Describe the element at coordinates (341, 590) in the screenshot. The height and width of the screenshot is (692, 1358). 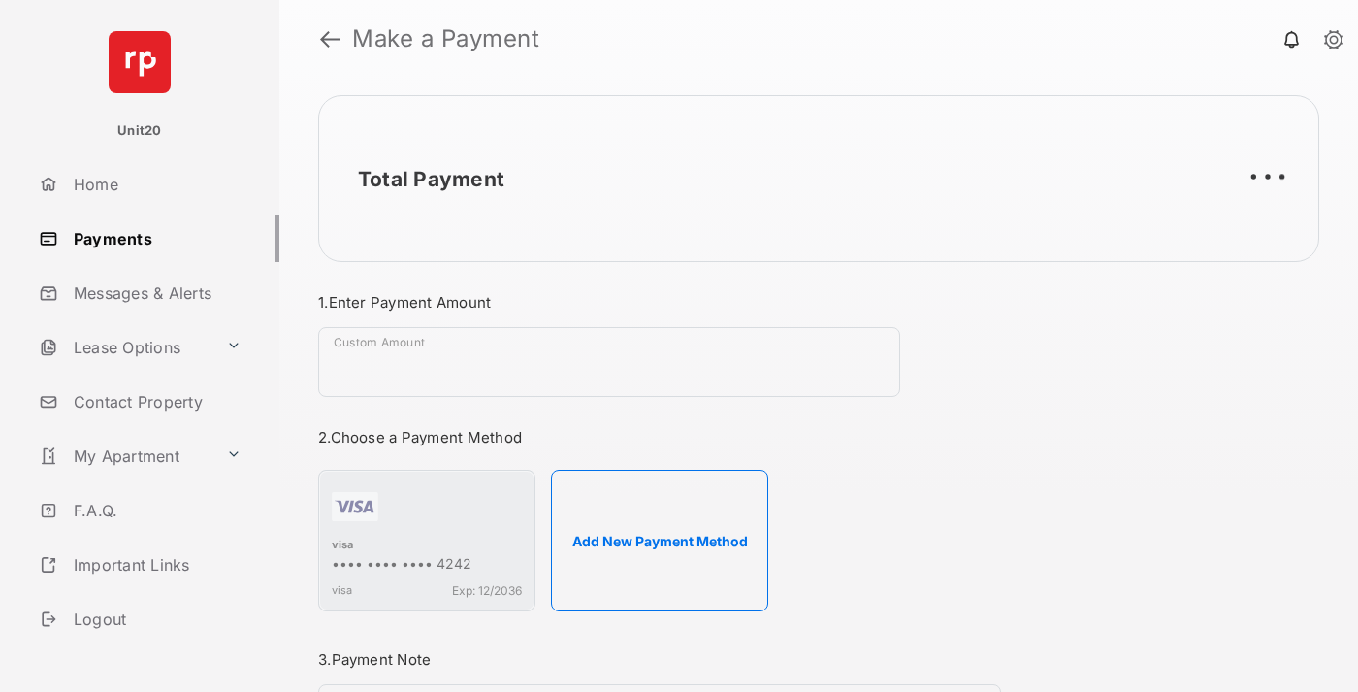
I see `span: visa` at that location.